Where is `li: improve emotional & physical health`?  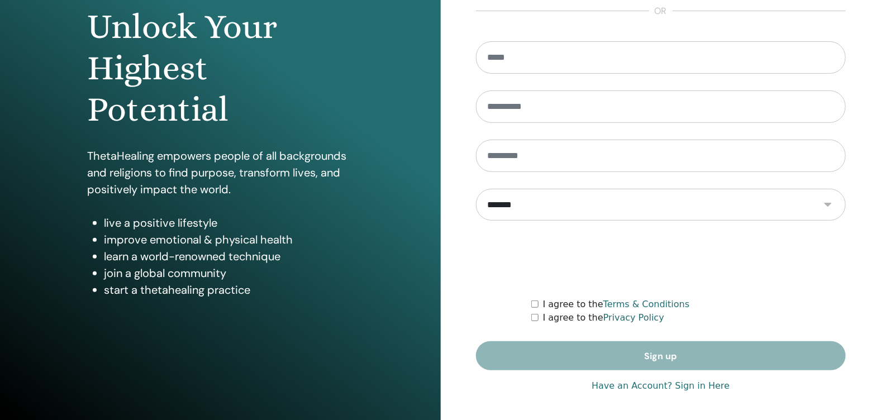 li: improve emotional & physical health is located at coordinates (228, 240).